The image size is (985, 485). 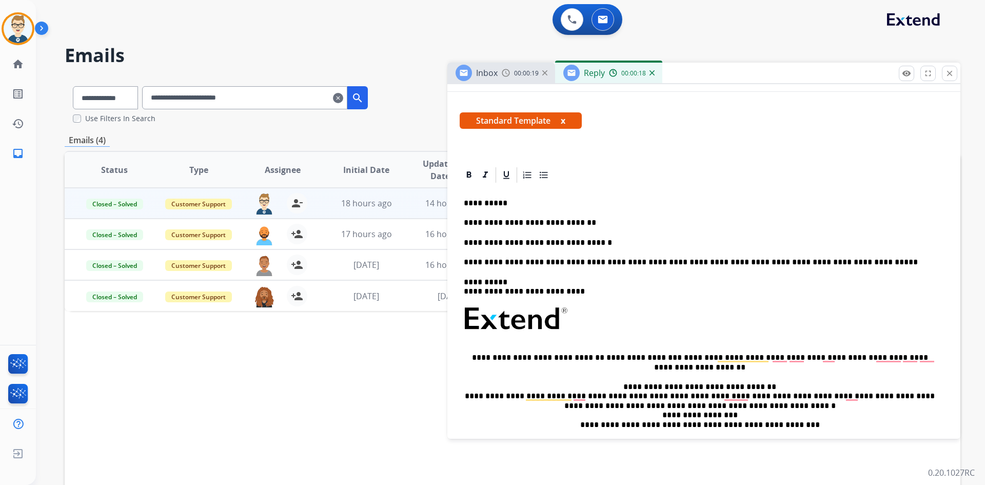 What do you see at coordinates (358, 98) in the screenshot?
I see `mat-icon: search` at bounding box center [358, 98].